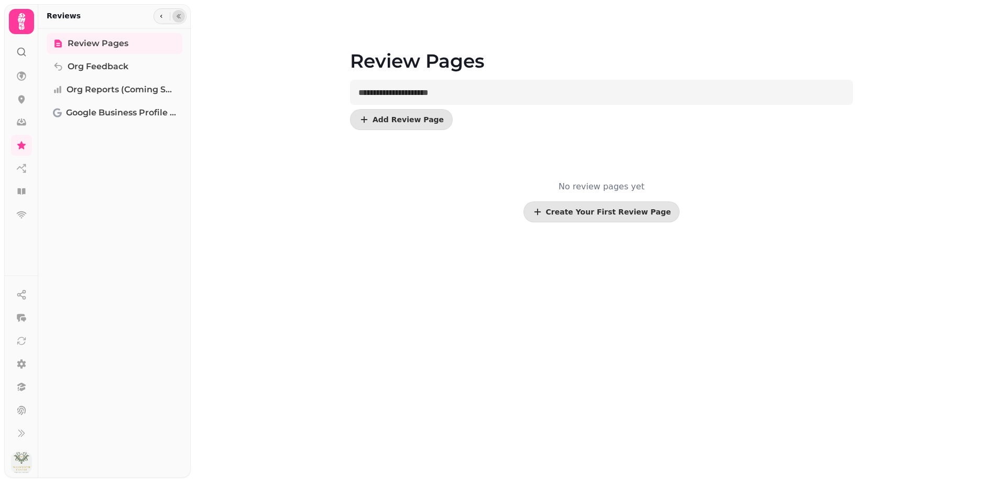  I want to click on a: Google Business Profile (Beta), so click(114, 113).